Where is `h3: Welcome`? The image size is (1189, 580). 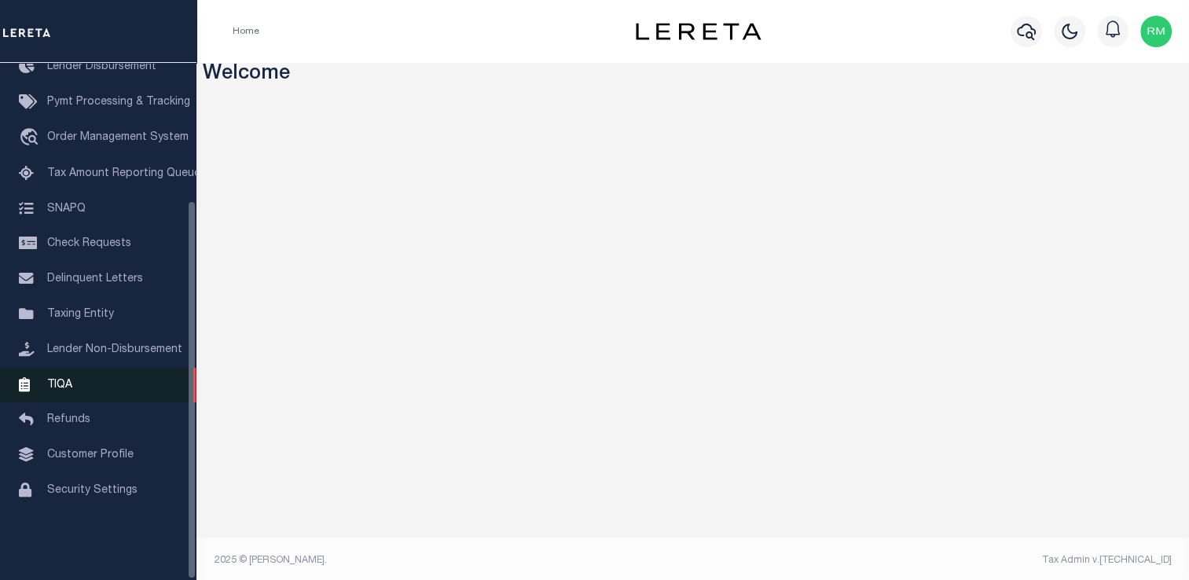
h3: Welcome is located at coordinates (693, 75).